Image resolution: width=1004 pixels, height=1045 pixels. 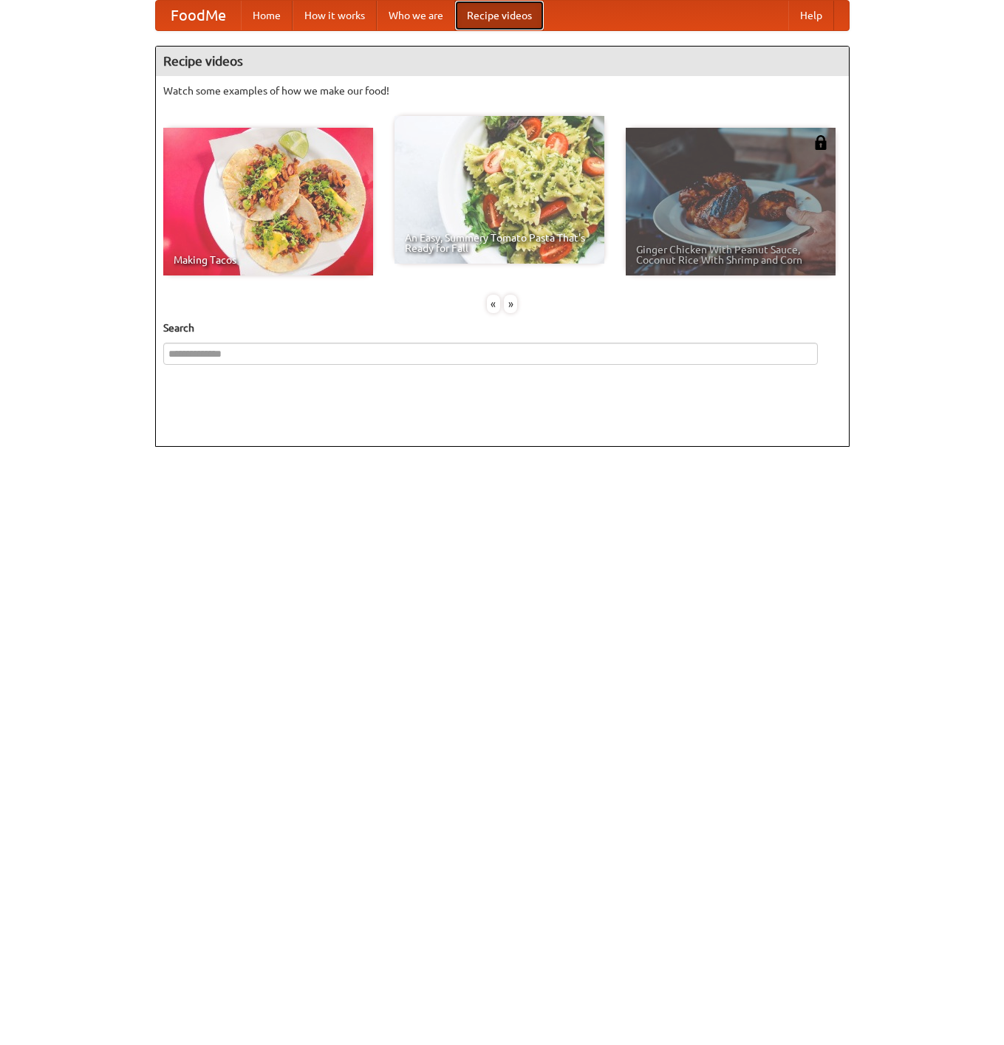 What do you see at coordinates (268, 260) in the screenshot?
I see `span: Making Tacos` at bounding box center [268, 260].